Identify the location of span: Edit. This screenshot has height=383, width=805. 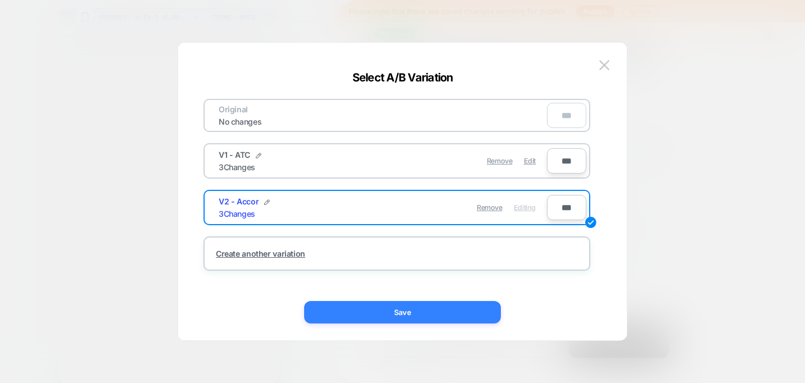
(530, 161).